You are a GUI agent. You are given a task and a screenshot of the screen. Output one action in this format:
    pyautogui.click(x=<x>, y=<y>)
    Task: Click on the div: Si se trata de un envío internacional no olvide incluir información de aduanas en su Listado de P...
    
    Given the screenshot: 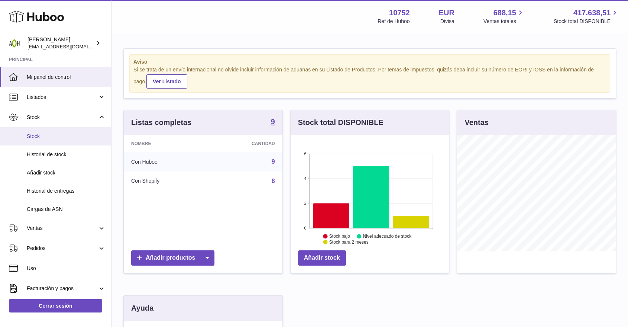 What is the action you would take?
    pyautogui.click(x=370, y=77)
    